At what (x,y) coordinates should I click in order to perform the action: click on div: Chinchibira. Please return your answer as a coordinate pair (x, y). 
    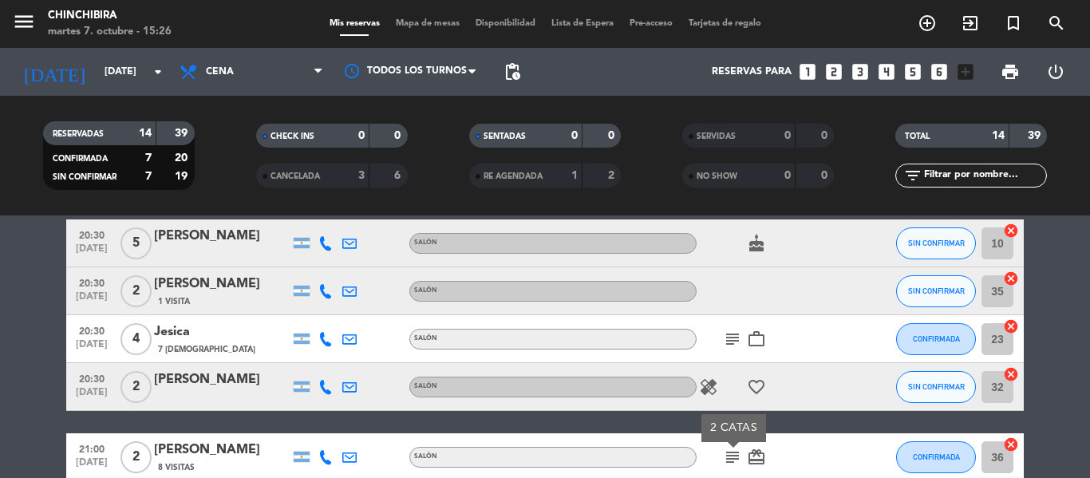
    Looking at the image, I should click on (109, 16).